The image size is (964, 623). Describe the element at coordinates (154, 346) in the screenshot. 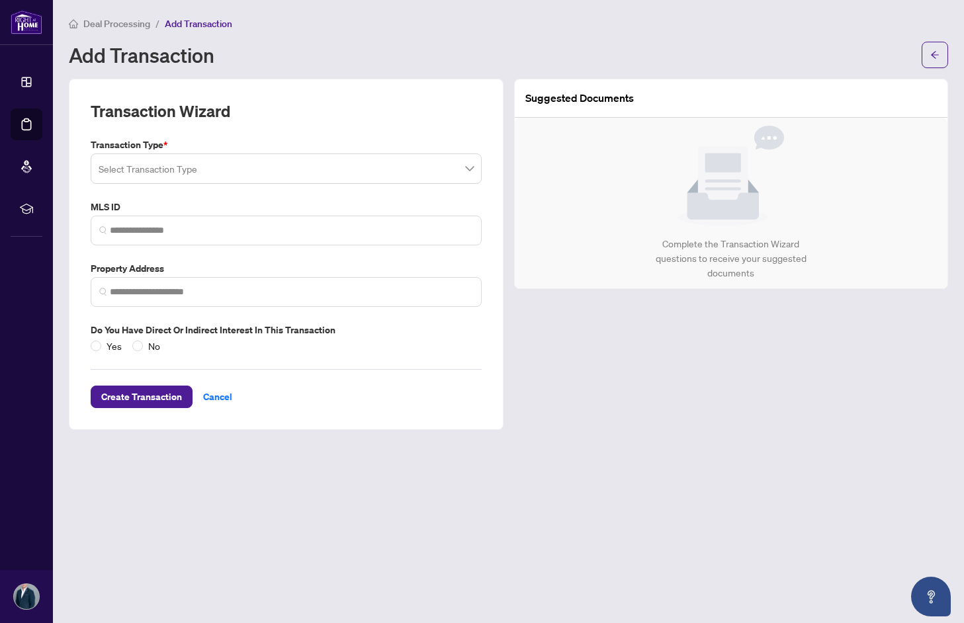

I see `span: No` at that location.